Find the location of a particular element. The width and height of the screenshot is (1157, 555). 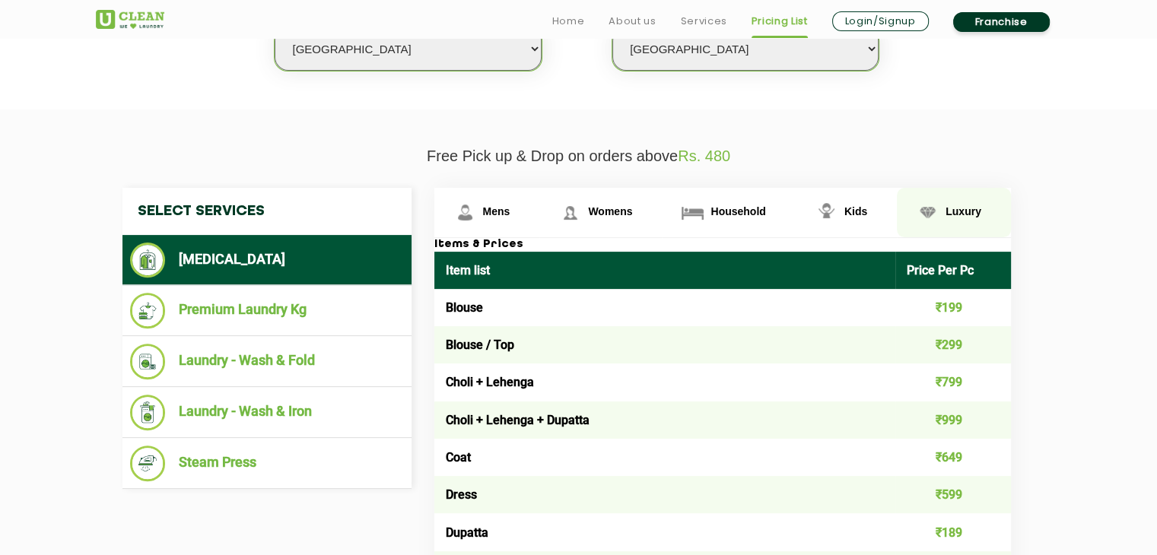

img: Premium Laundry Kg is located at coordinates (148, 310).